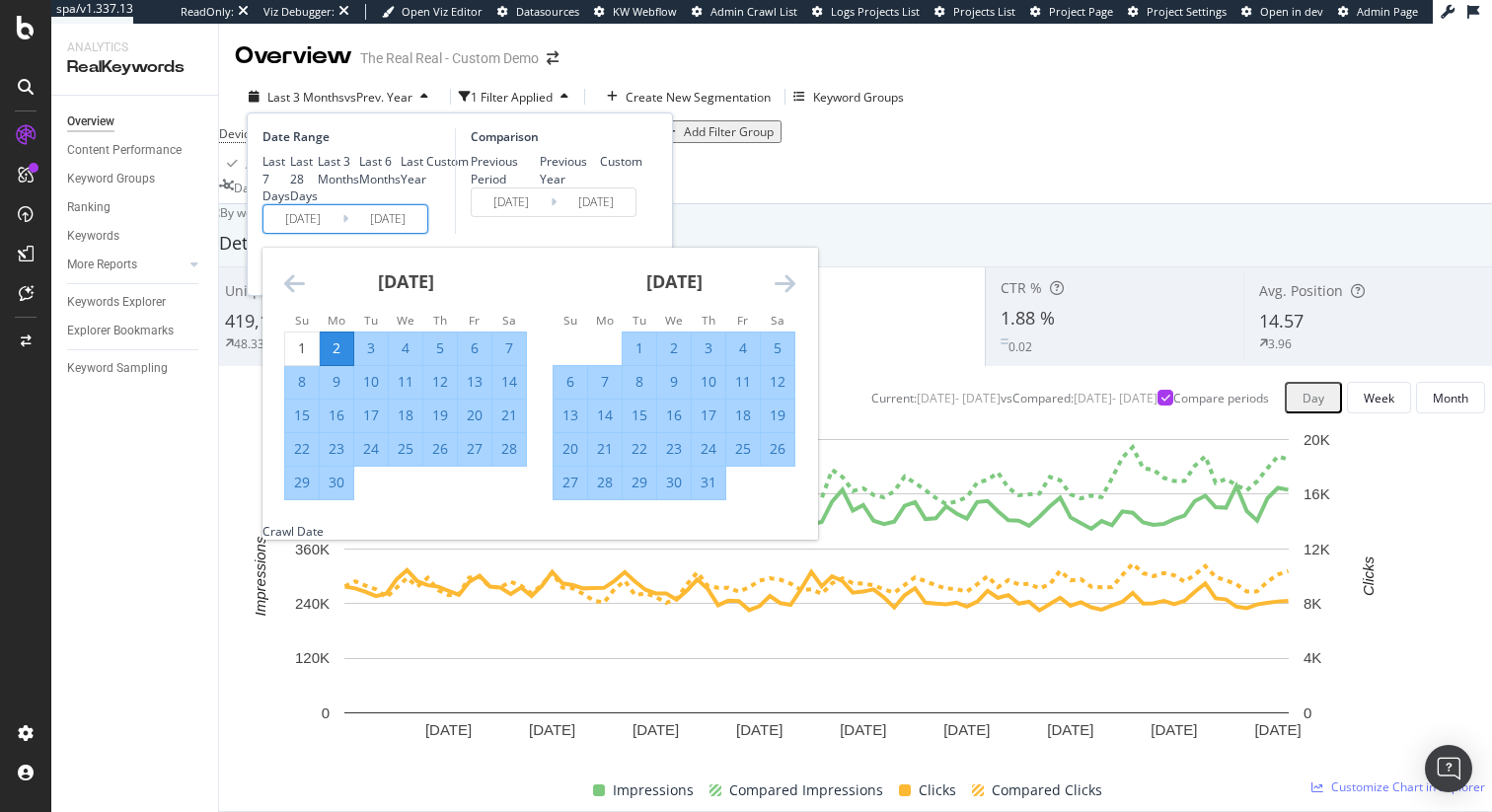 The width and height of the screenshot is (1492, 812). Describe the element at coordinates (449, 58) in the screenshot. I see `div: The Real Real - Custom Demo` at that location.